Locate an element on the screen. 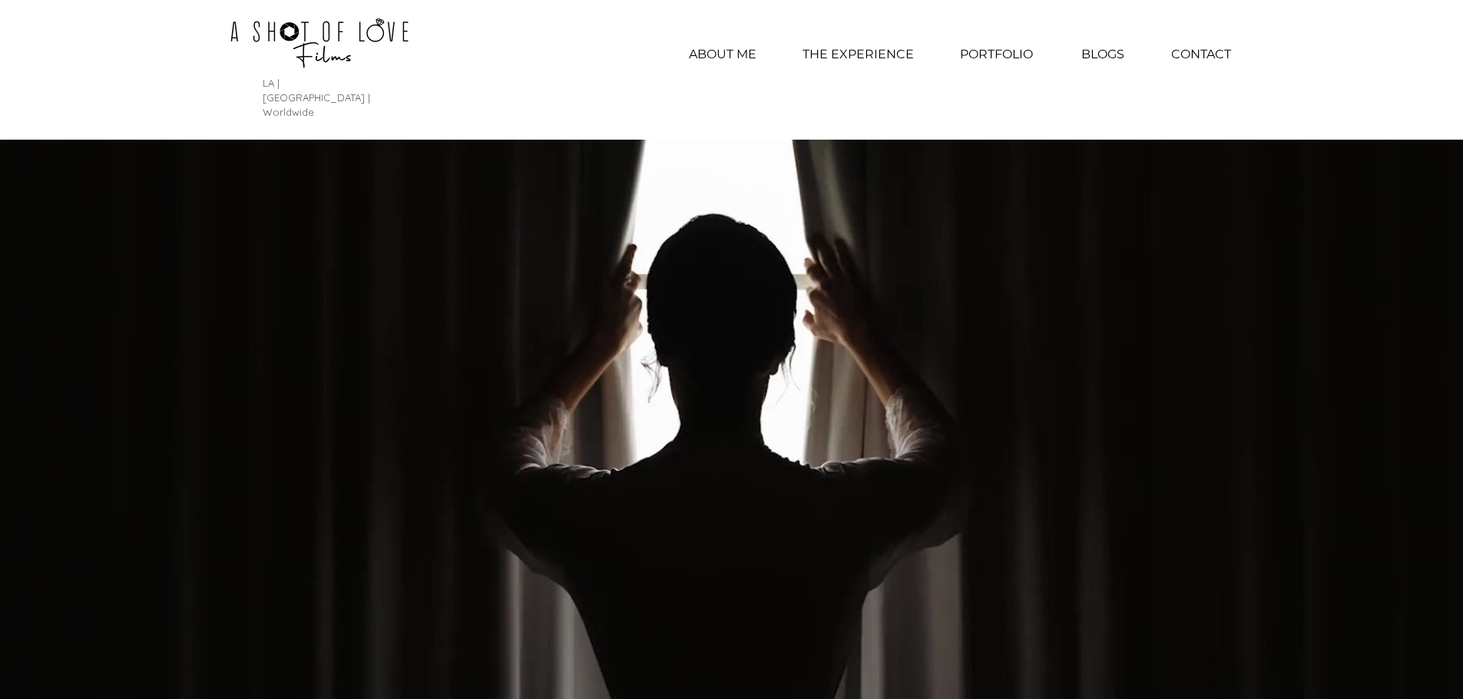  nav: Site is located at coordinates (959, 55).